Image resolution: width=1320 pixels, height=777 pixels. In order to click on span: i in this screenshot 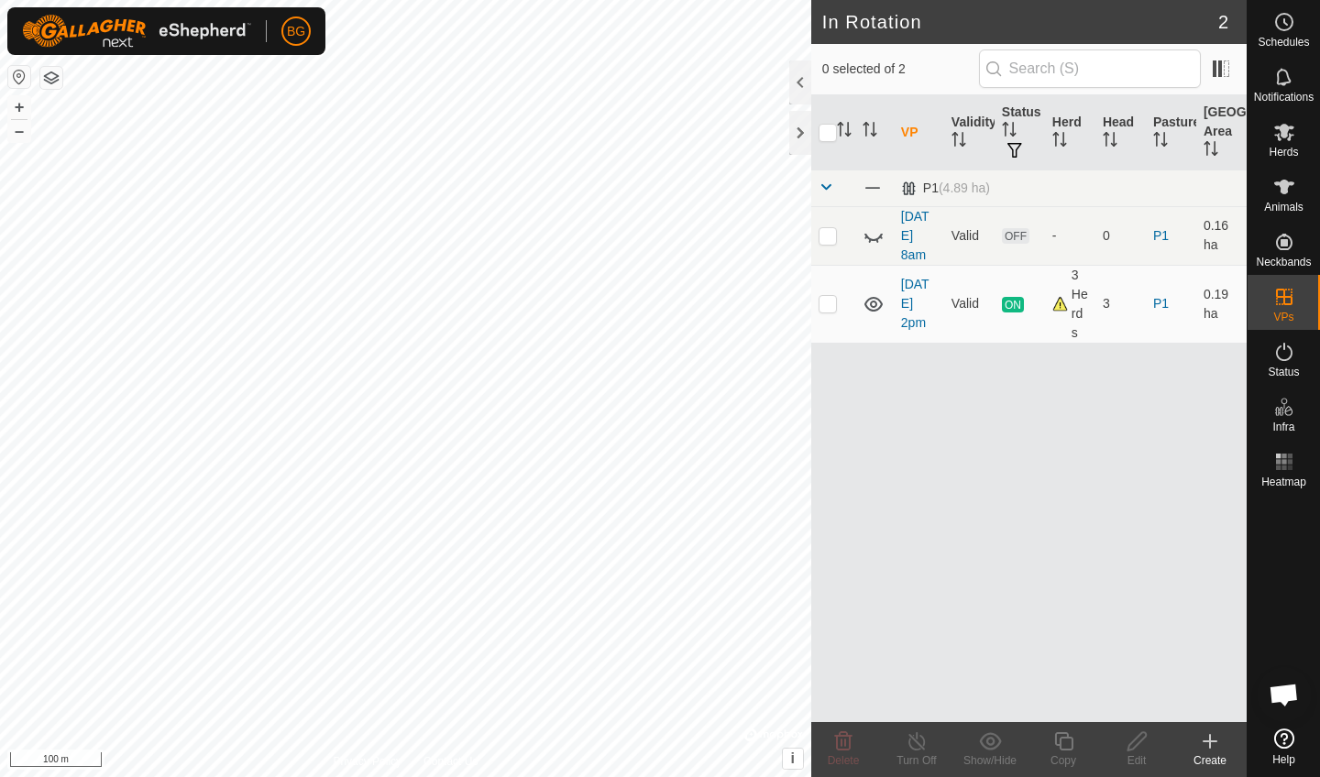, I will do `click(793, 758)`.